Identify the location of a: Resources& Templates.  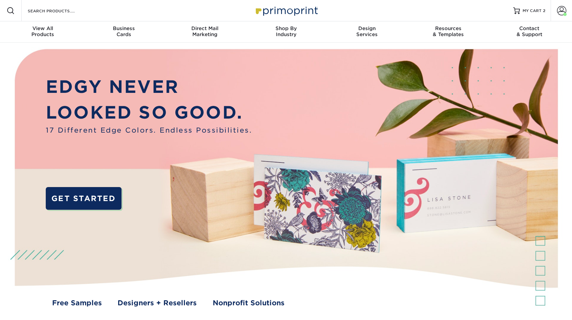
(448, 32).